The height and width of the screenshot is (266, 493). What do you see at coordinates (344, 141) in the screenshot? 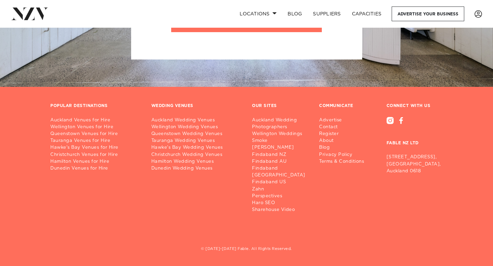
I see `a: About` at bounding box center [344, 141].